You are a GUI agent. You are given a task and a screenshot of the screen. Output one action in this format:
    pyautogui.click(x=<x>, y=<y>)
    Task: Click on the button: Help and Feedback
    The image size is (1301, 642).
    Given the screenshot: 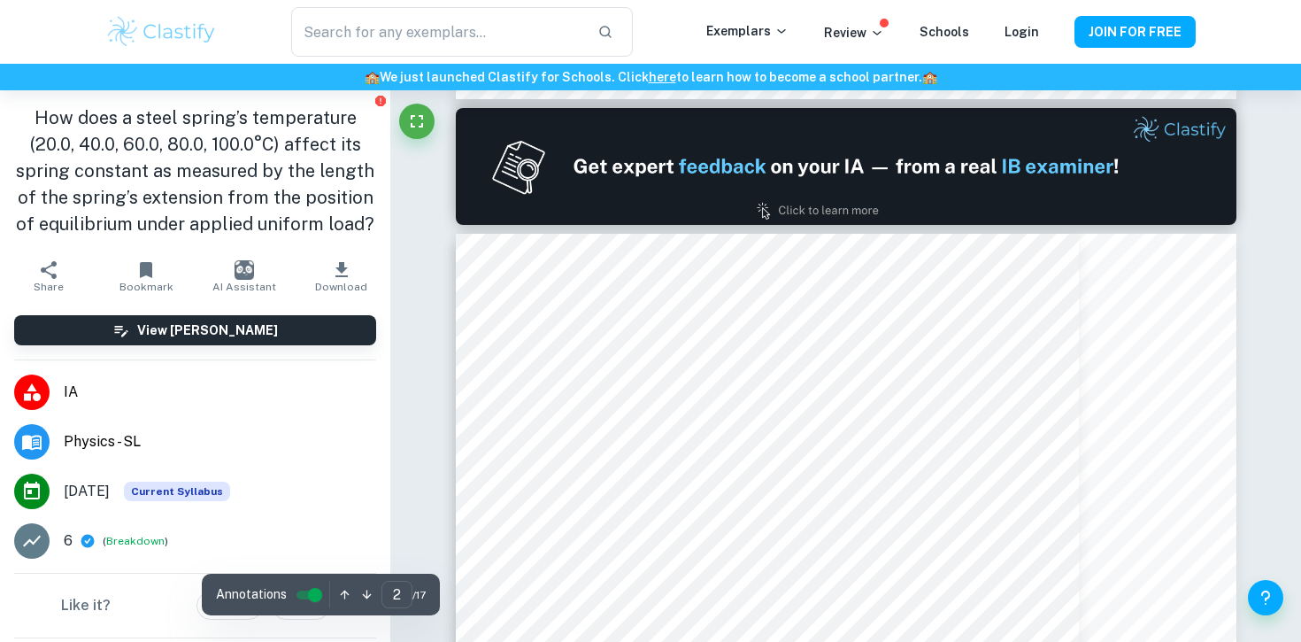 What is the action you would take?
    pyautogui.click(x=1266, y=598)
    